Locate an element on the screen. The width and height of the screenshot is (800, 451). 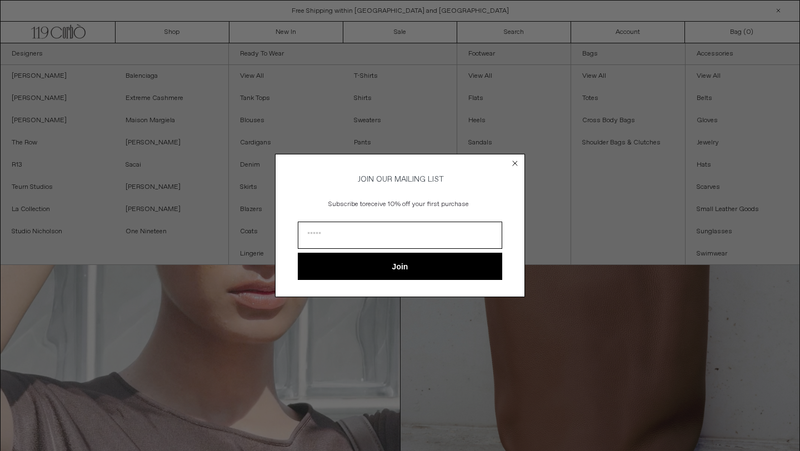
span: JOIN OUR MAILING LIST is located at coordinates (400, 179).